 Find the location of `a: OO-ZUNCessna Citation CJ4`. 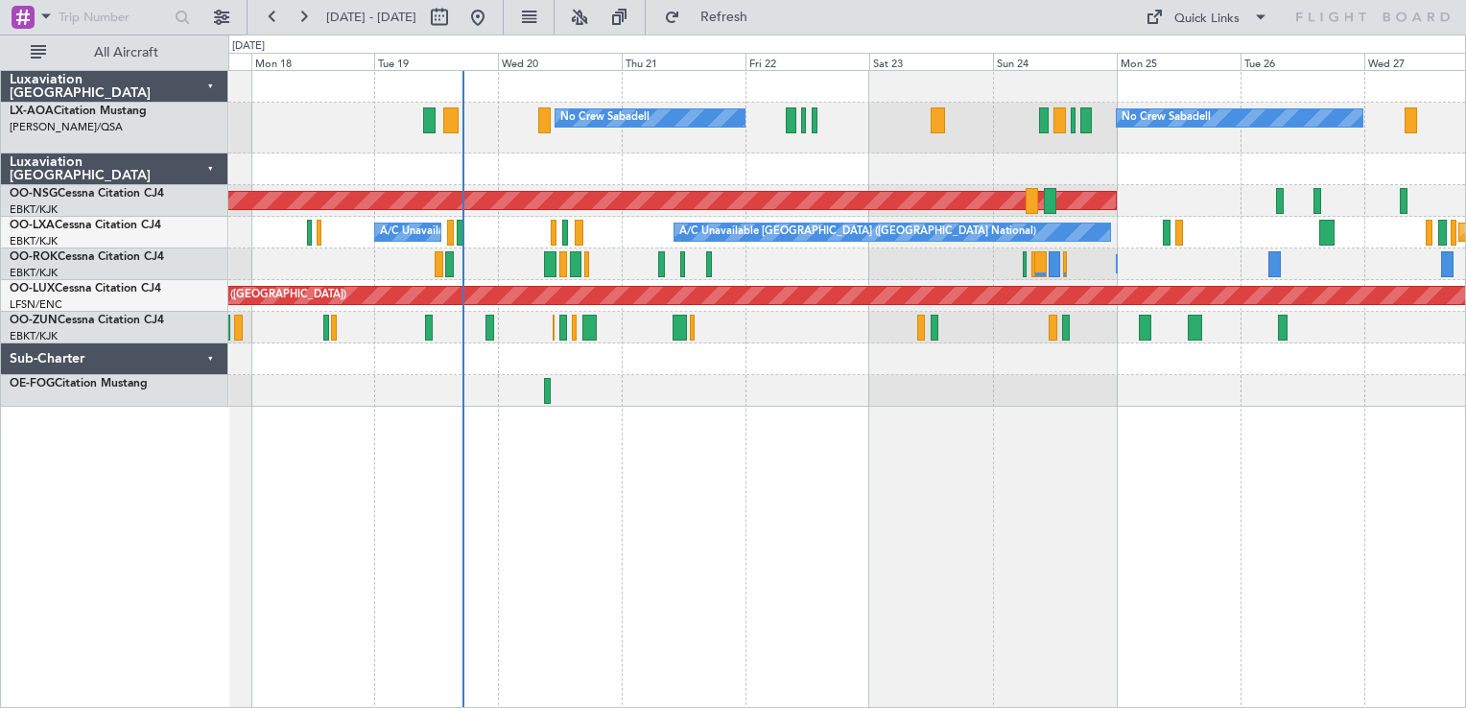

a: OO-ZUNCessna Citation CJ4 is located at coordinates (86, 320).